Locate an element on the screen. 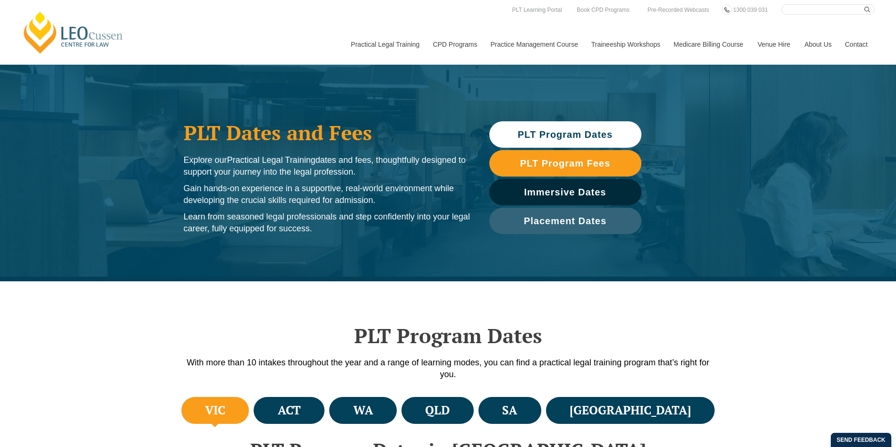 The image size is (896, 447). p: Explore our dates and fees, thoughtfully designed to support your journey into the legal profession. is located at coordinates (327, 166).